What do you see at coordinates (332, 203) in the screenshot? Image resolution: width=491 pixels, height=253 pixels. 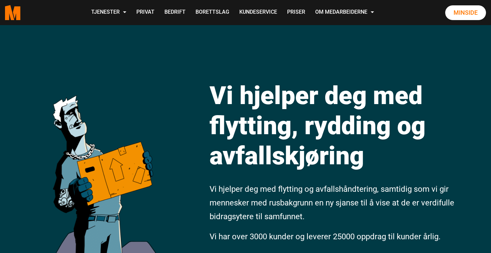 I see `span: Vi hjelper deg med flytting og avfallshåndtering, samtidig som vi gir mennesker med rusbakgrunn e...` at bounding box center [332, 203].